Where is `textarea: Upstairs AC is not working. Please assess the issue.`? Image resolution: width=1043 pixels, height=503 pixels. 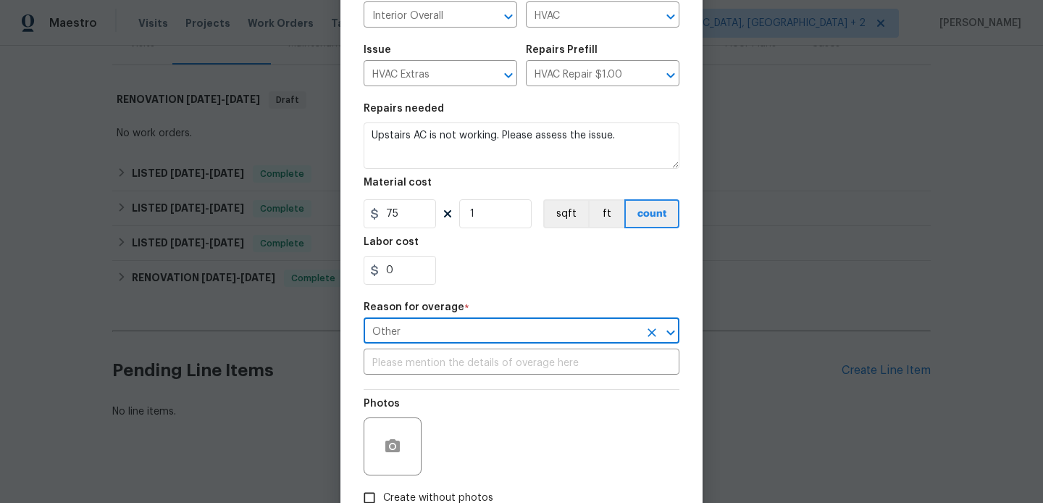 textarea: Upstairs AC is not working. Please assess the issue. is located at coordinates (522, 146).